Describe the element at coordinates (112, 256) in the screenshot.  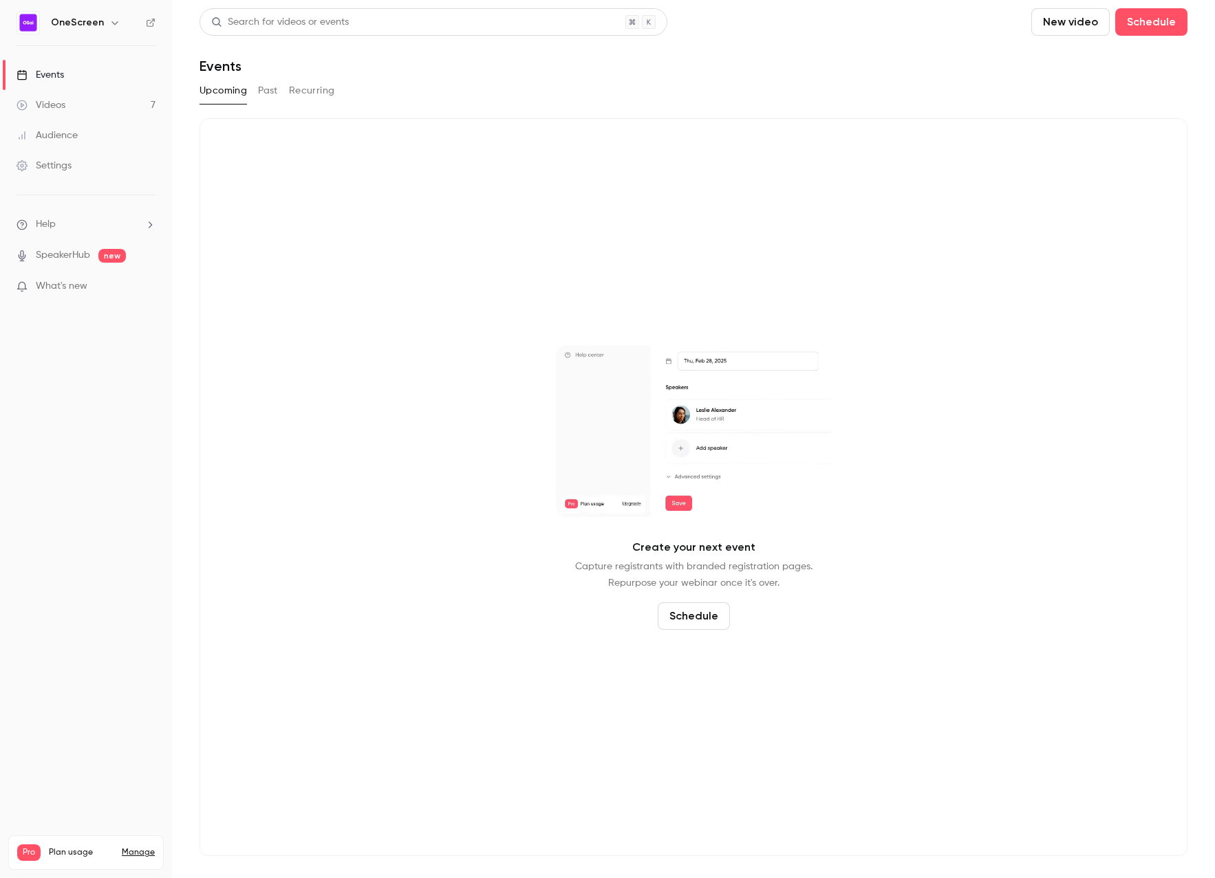
I see `span: new` at that location.